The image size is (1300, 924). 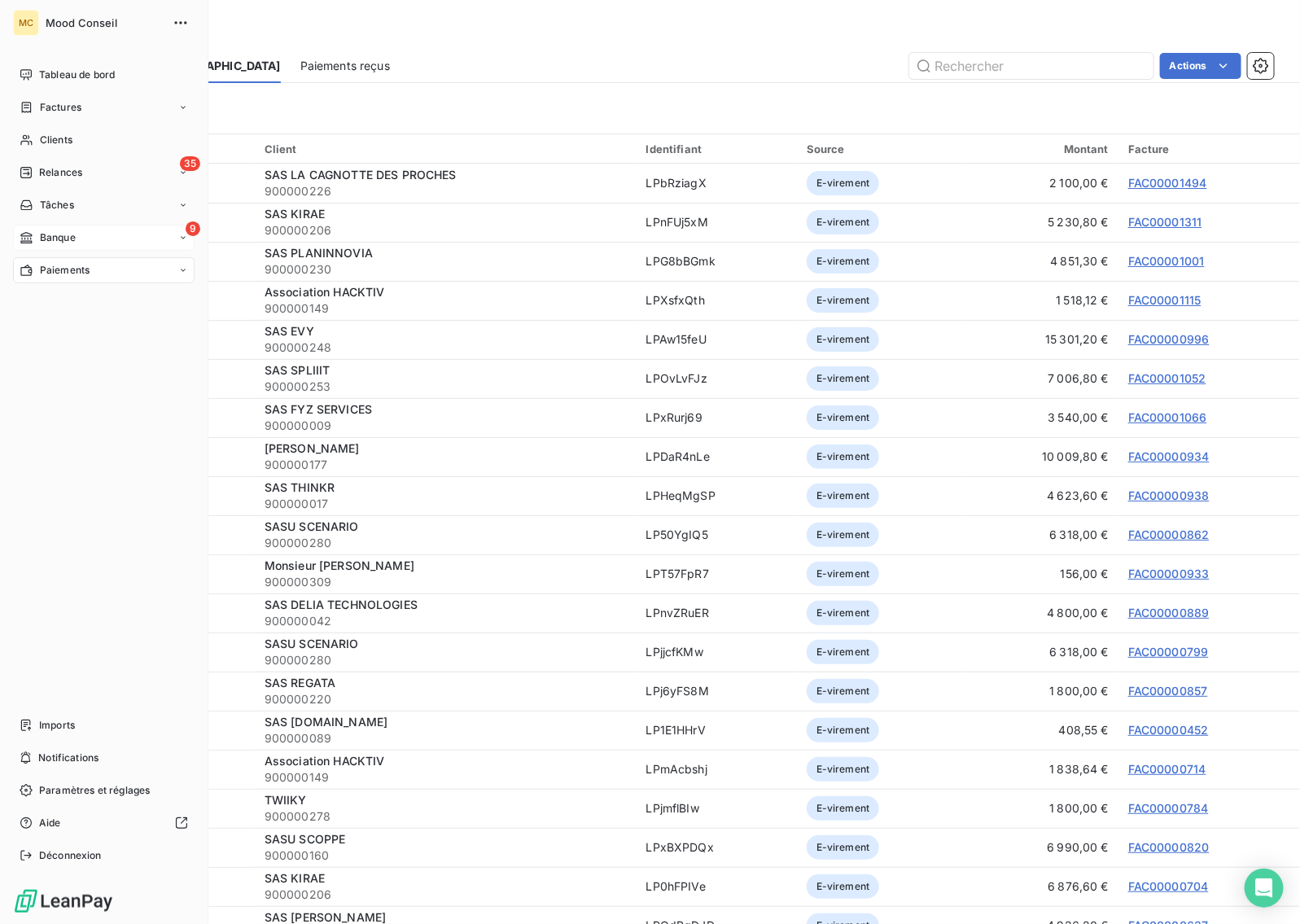 I want to click on button: Actions, so click(x=1200, y=66).